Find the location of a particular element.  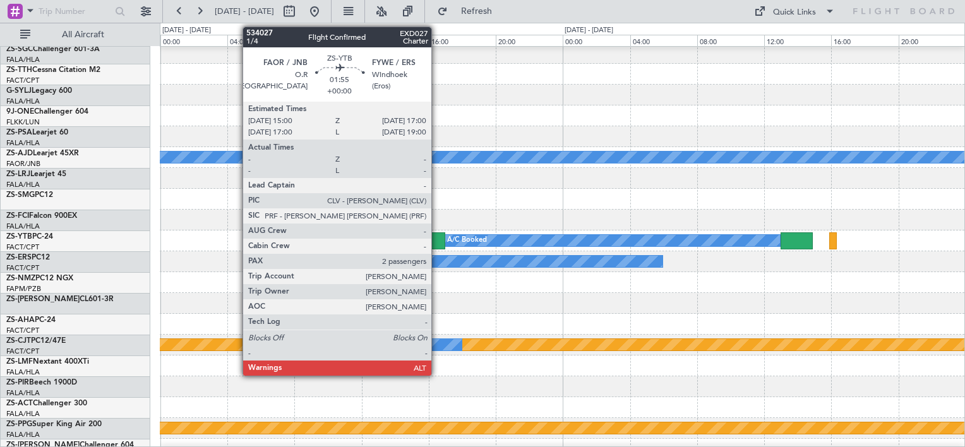

a: ZS-NMZPC12 NGX is located at coordinates (40, 279).